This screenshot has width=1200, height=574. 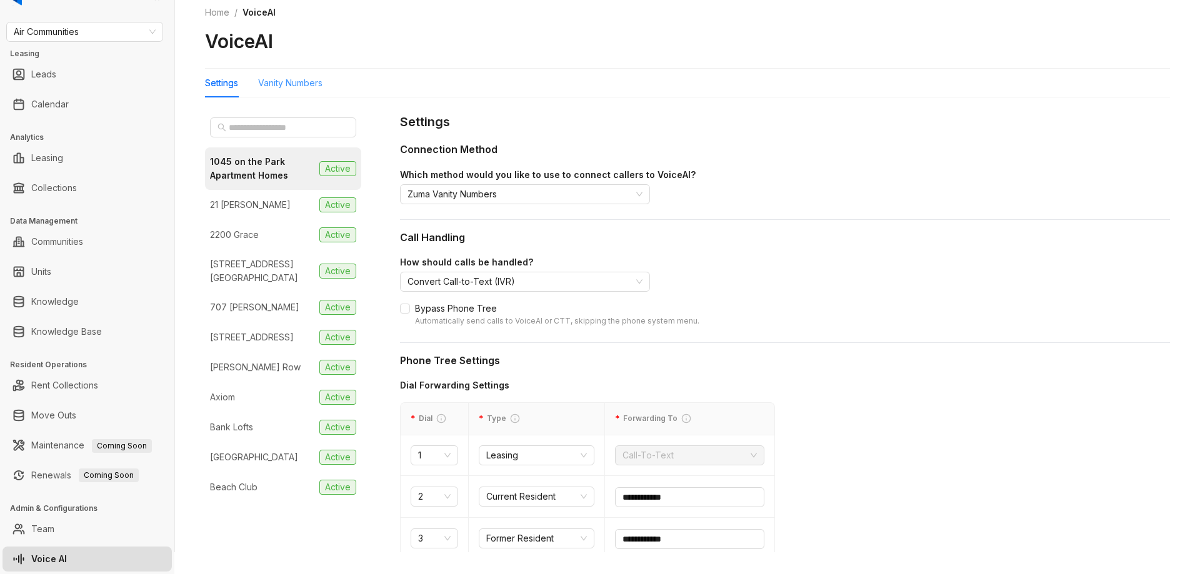 What do you see at coordinates (92, 137) in the screenshot?
I see `h3: Analytics` at bounding box center [92, 137].